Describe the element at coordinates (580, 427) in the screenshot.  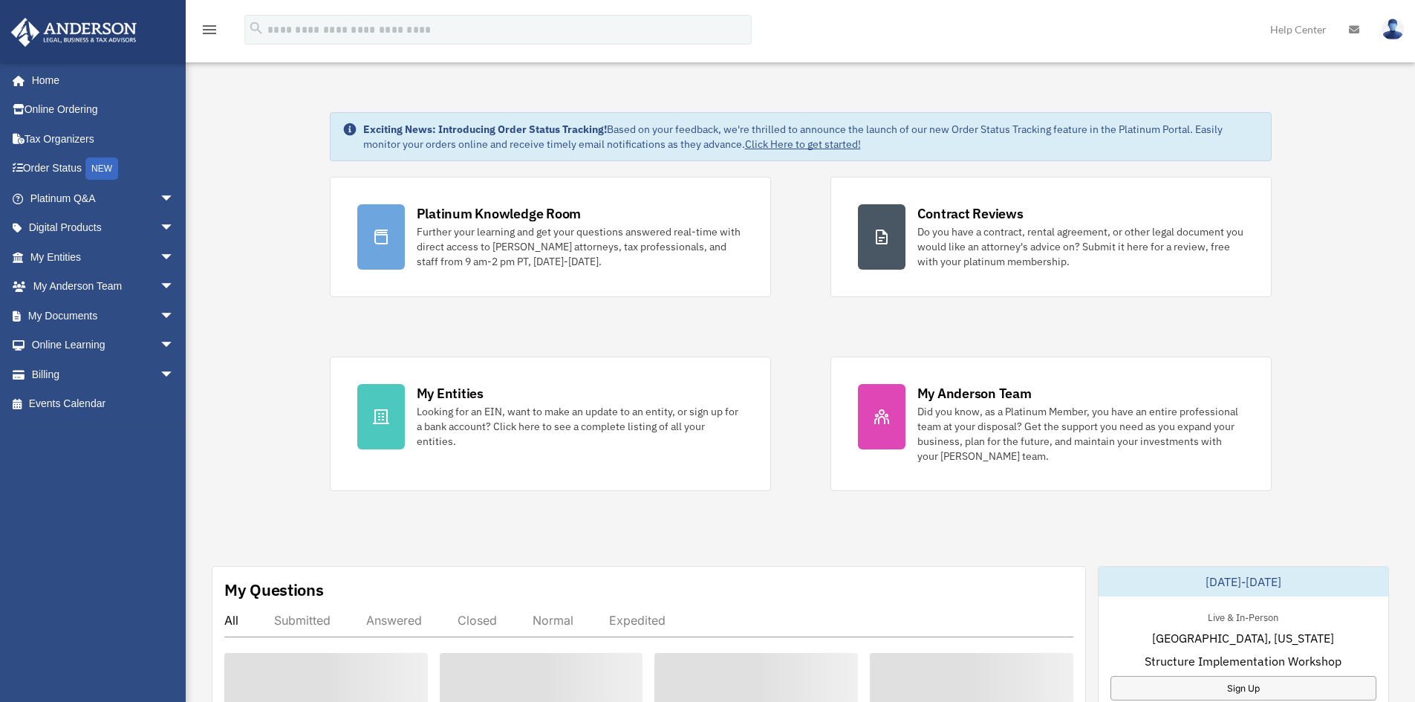
I see `div: Looking for an EIN, want to make an update to an entity, or sign up for a bank account? Click her...` at that location.